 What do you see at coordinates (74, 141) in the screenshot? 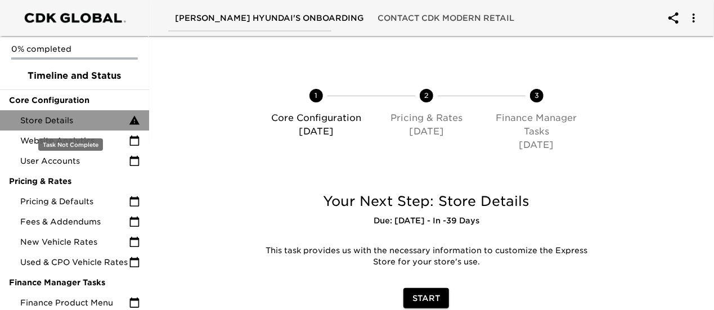
I see `span: Website Analytics` at bounding box center [74, 141].